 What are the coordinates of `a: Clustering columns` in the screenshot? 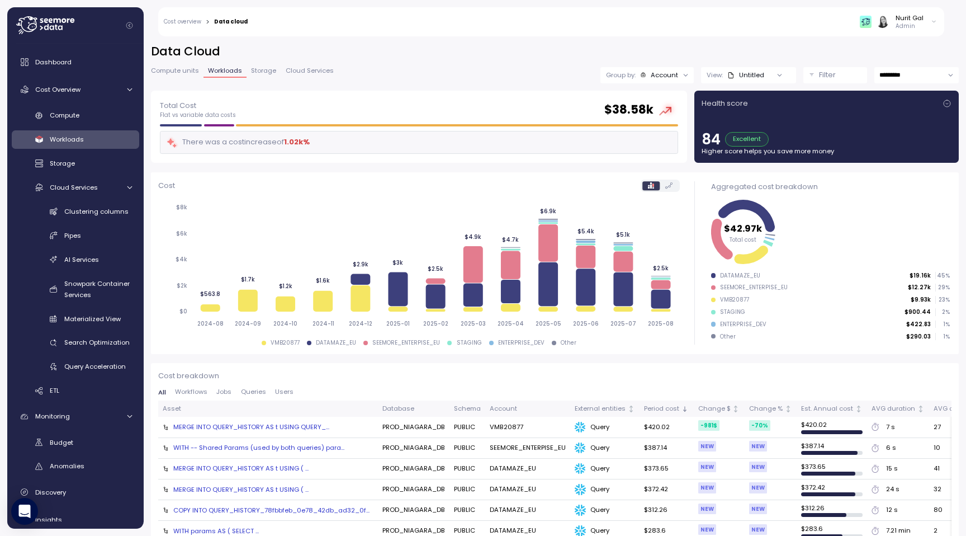 It's located at (75, 211).